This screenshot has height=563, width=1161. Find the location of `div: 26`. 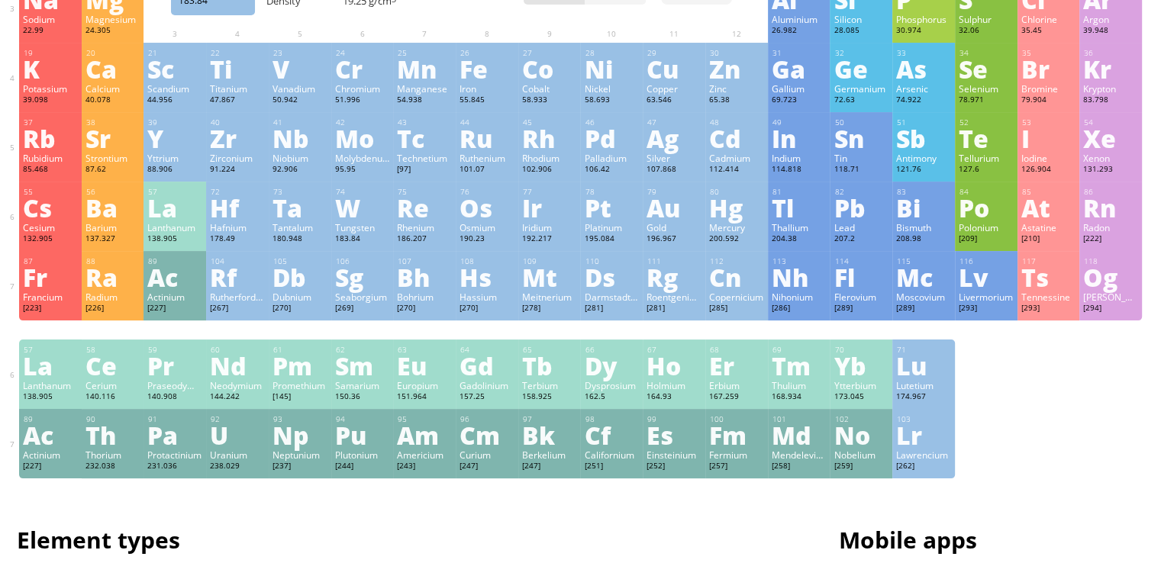

div: 26 is located at coordinates (487, 53).